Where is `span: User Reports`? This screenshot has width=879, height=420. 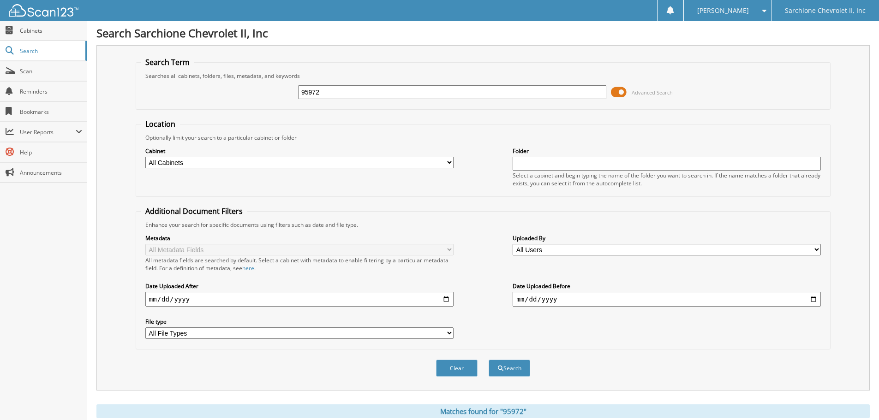 span: User Reports is located at coordinates (48, 132).